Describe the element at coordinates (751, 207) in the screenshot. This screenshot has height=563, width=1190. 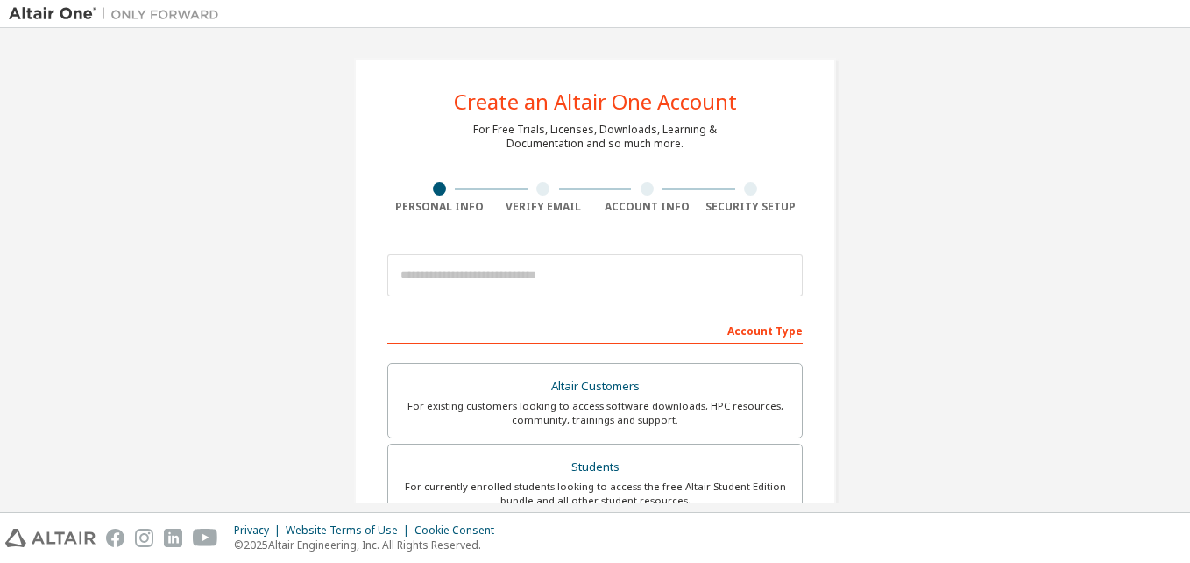
I see `div: Security Setup` at that location.